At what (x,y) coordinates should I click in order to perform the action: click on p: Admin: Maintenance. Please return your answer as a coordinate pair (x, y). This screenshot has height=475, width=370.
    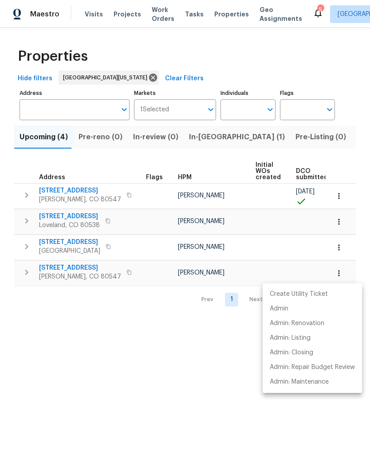
    Looking at the image, I should click on (299, 382).